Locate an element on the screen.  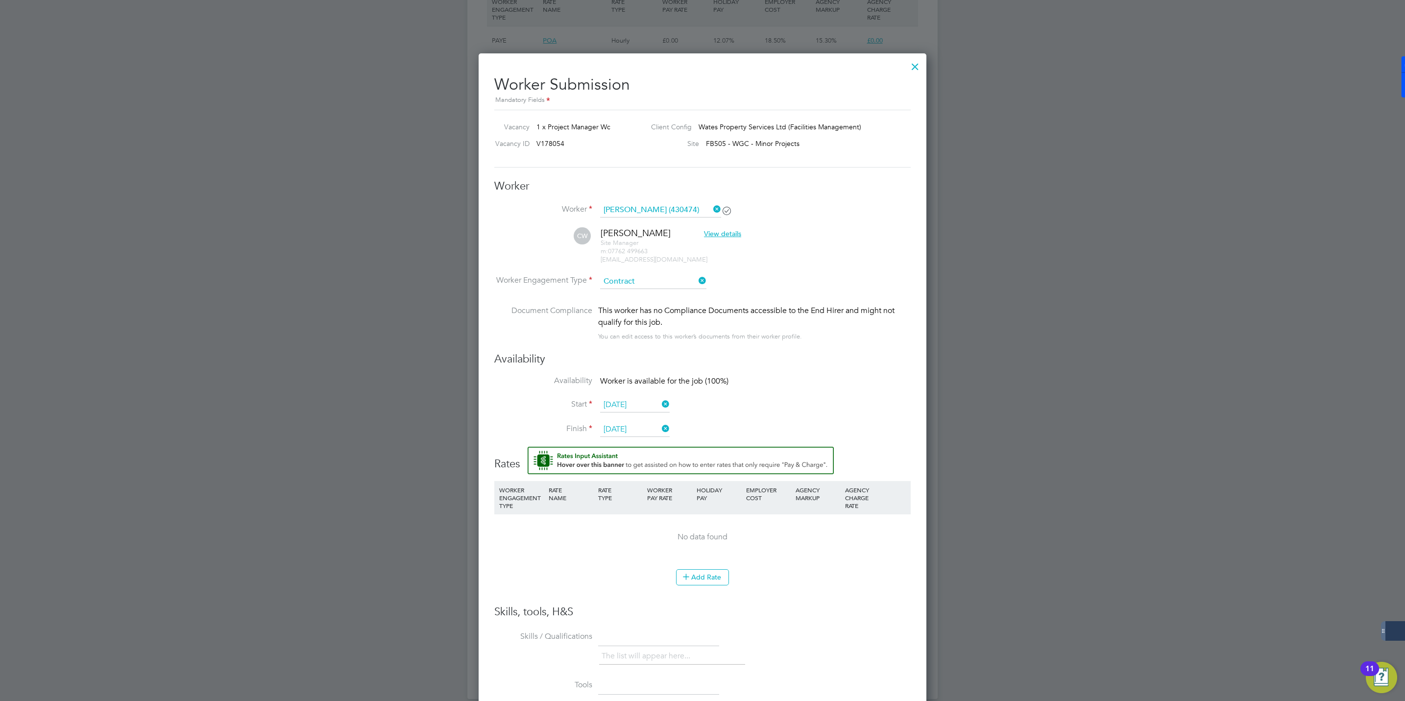
h3: Availability is located at coordinates (703, 359).